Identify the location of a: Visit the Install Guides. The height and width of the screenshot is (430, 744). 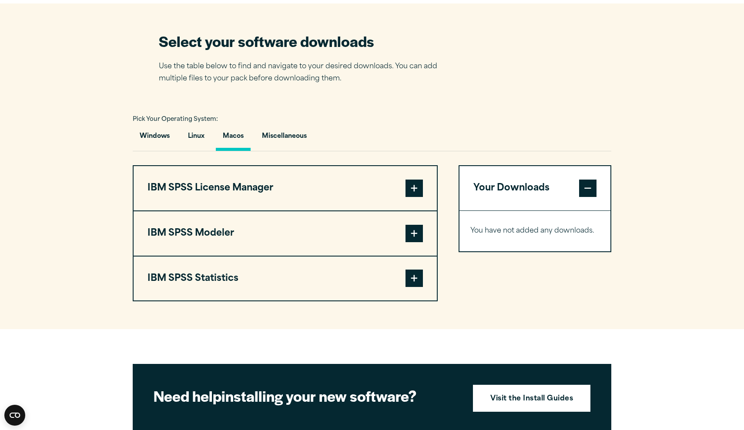
(531, 398).